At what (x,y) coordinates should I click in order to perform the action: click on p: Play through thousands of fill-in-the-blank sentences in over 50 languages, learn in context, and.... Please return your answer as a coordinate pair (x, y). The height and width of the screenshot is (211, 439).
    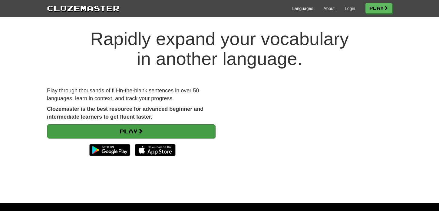
    Looking at the image, I should click on (131, 95).